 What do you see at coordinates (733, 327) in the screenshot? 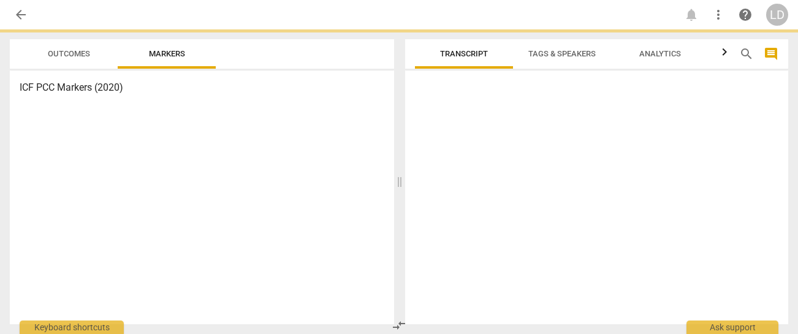
I see `div: Ask support` at bounding box center [733, 327].